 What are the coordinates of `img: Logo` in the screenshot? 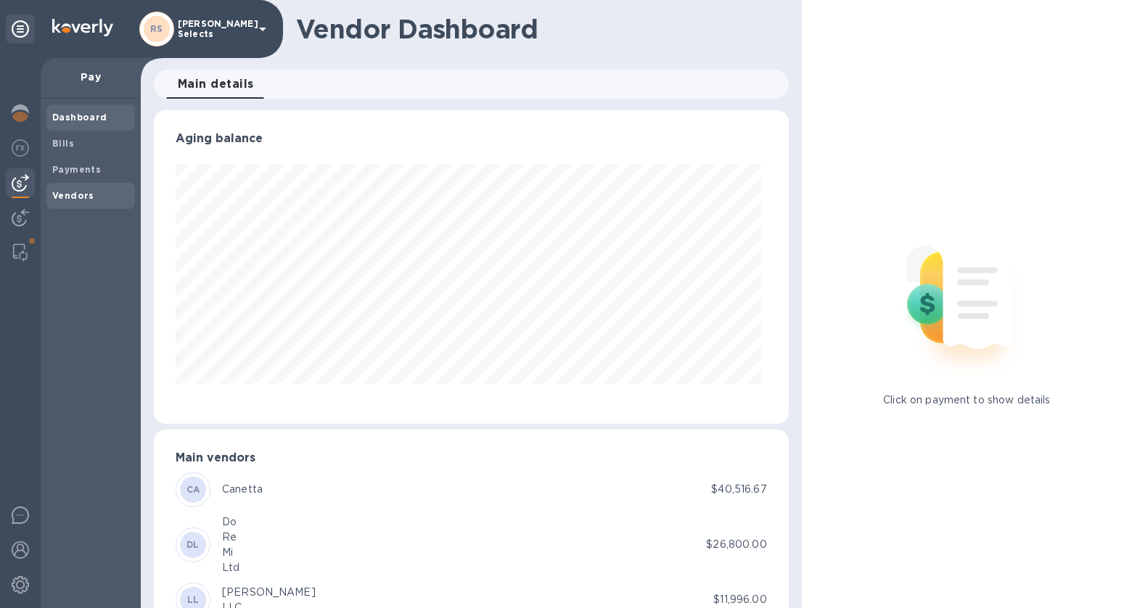 It's located at (83, 28).